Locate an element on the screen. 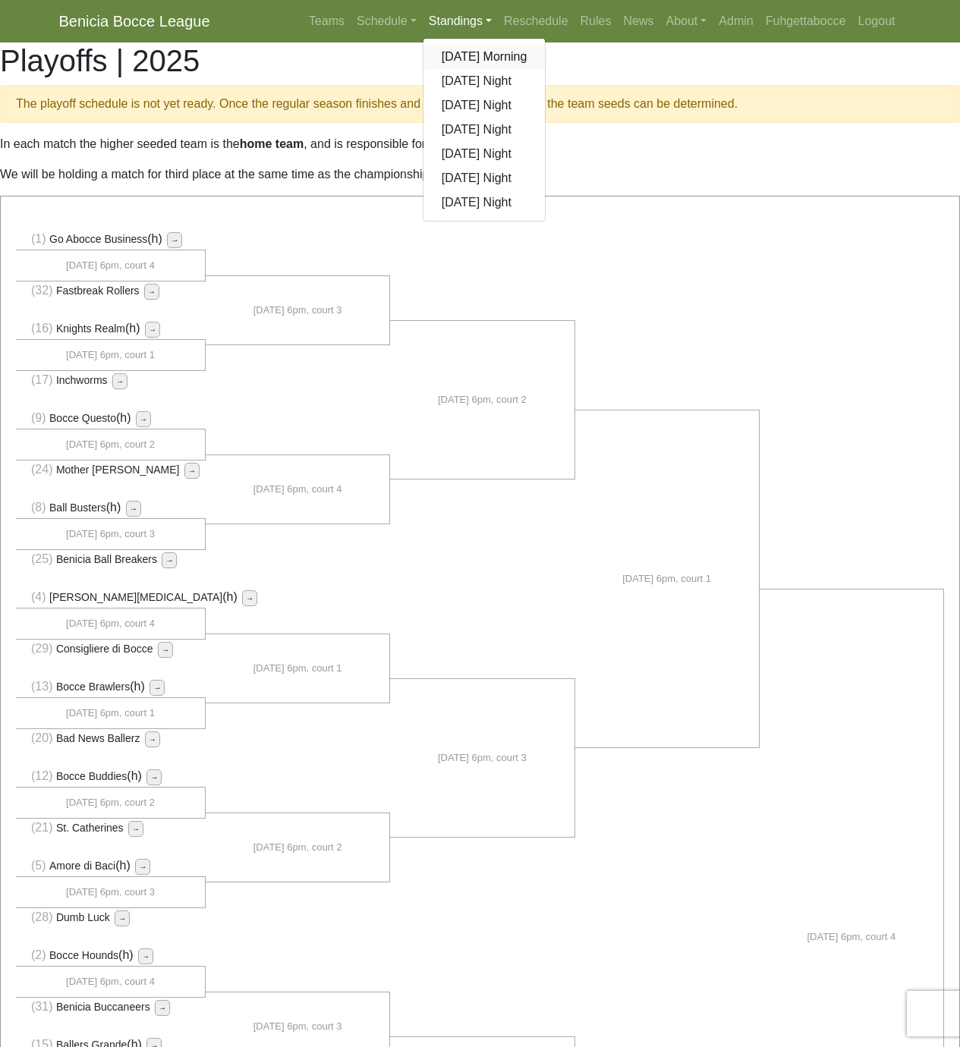 This screenshot has width=960, height=1047. span: Inchworms is located at coordinates (82, 380).